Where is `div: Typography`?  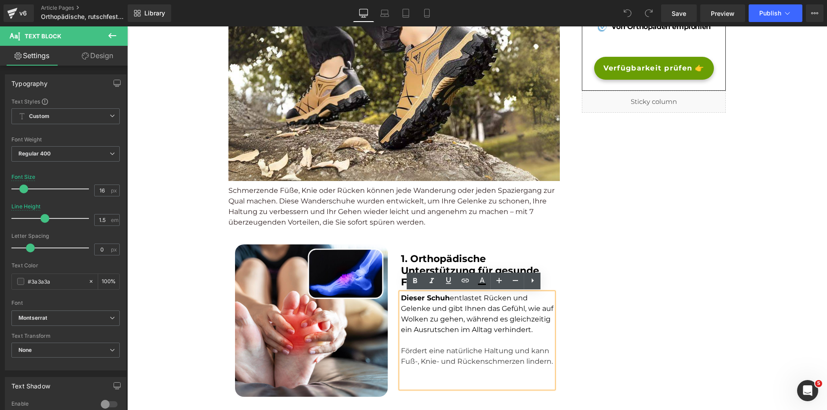
div: Typography is located at coordinates (29, 81).